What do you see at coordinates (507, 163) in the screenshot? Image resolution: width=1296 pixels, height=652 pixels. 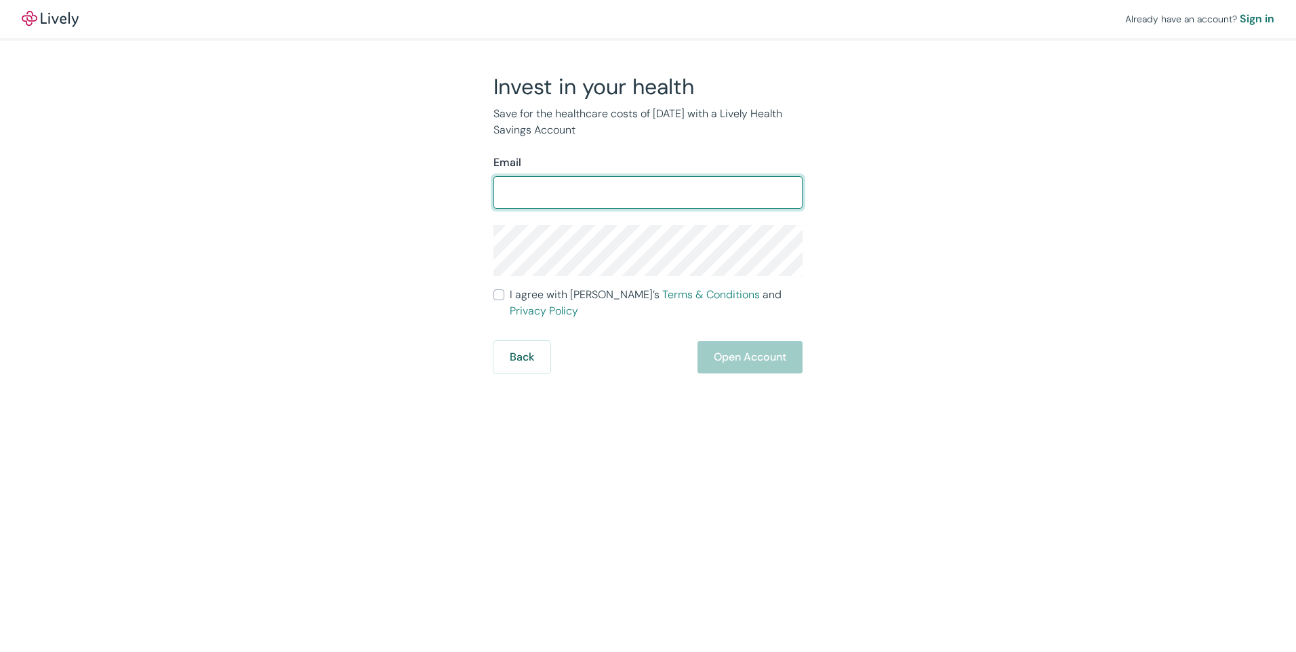 I see `label: Email` at bounding box center [507, 163].